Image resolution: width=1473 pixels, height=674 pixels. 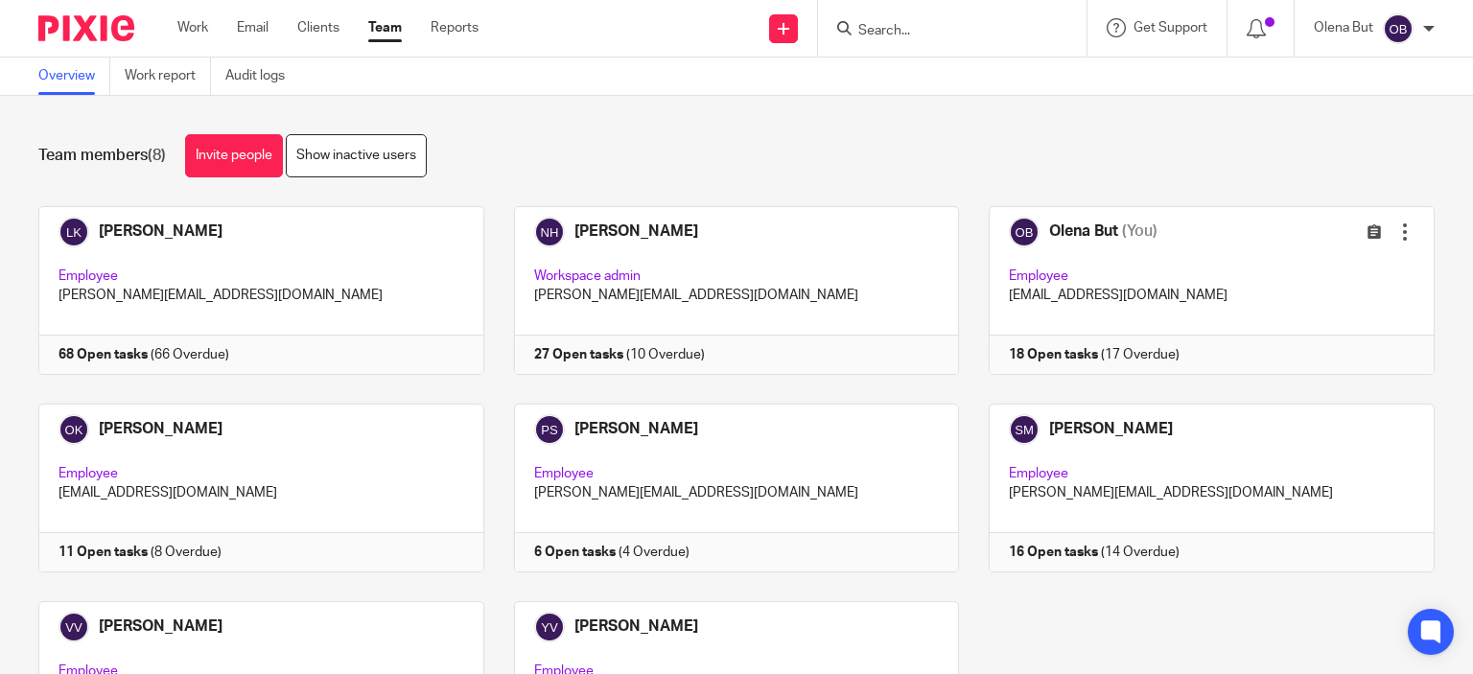 What do you see at coordinates (943, 32) in the screenshot?
I see `input: Search` at bounding box center [943, 32].